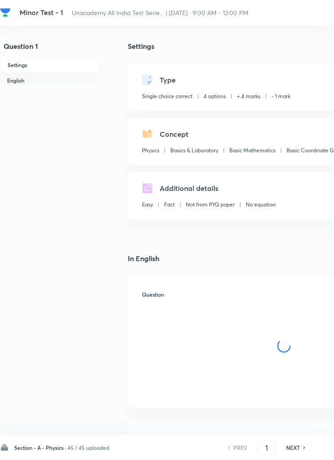 The width and height of the screenshot is (334, 460). I want to click on p: Easy, so click(147, 205).